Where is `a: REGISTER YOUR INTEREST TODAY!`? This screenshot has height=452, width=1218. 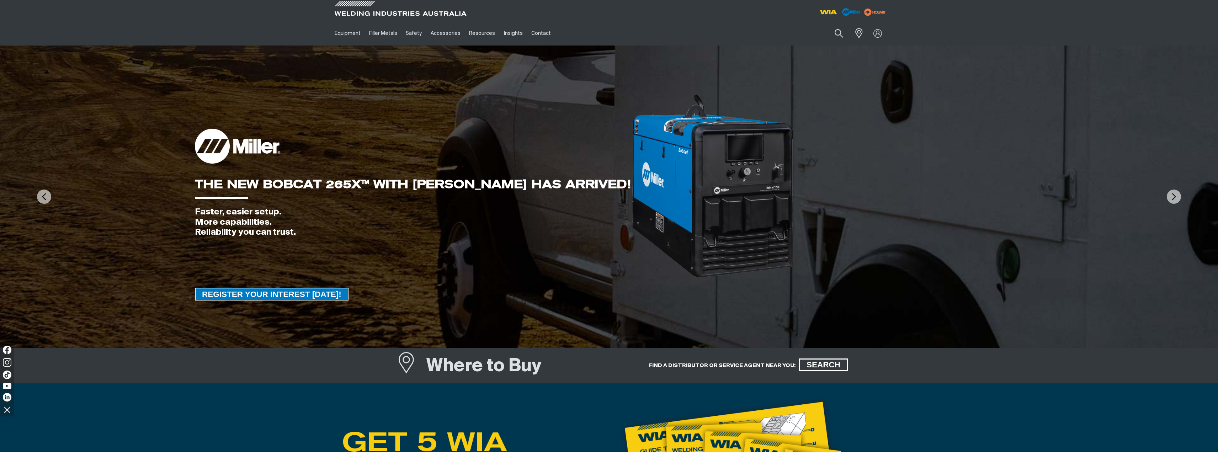 a: REGISTER YOUR INTEREST TODAY! is located at coordinates (272, 294).